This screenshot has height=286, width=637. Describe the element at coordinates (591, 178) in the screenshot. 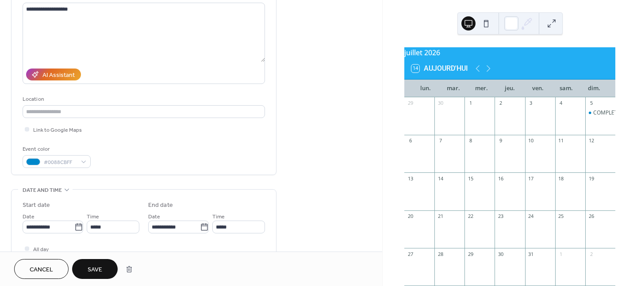

I see `div: 19` at that location.